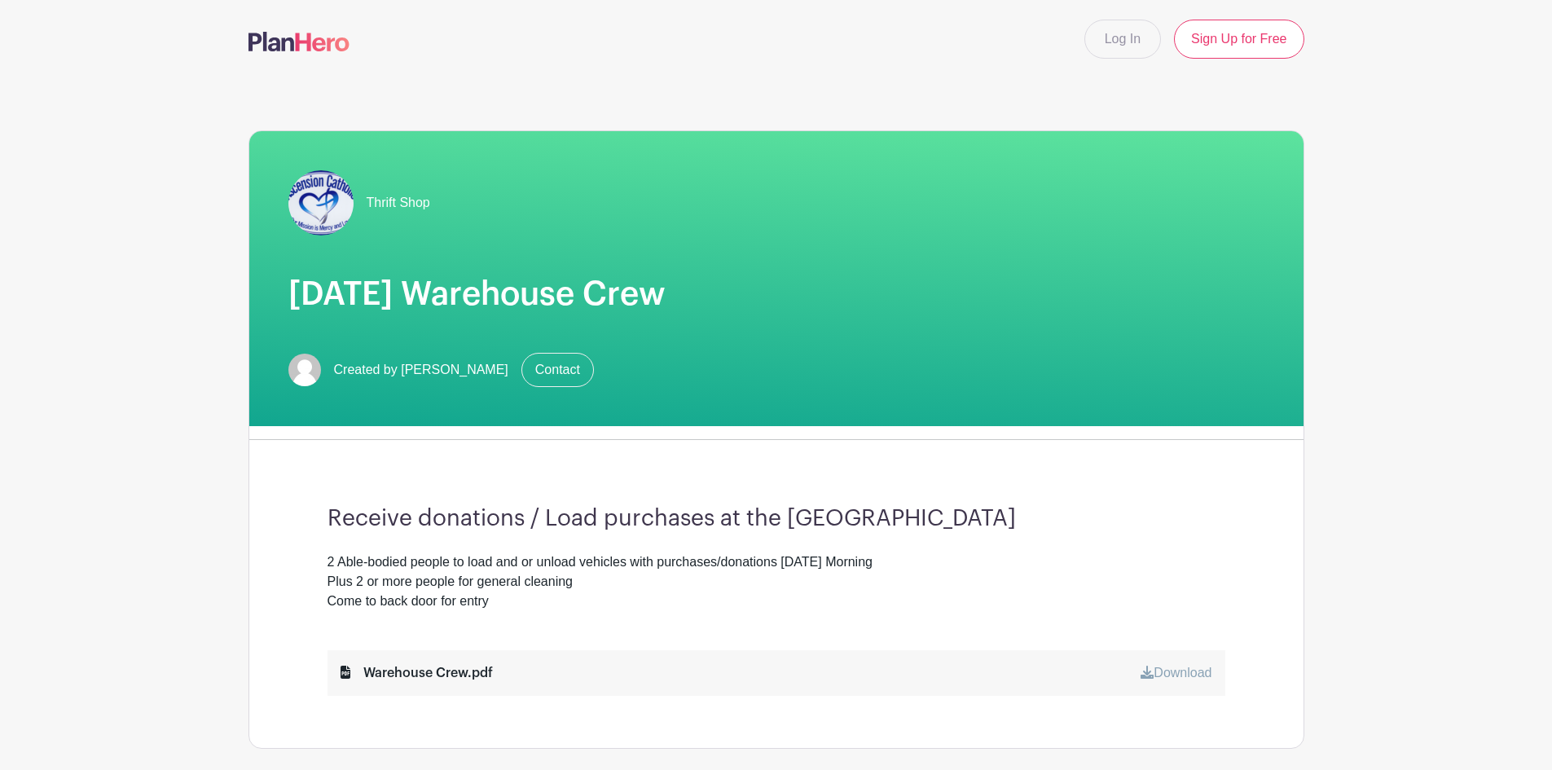 Image resolution: width=1552 pixels, height=770 pixels. Describe the element at coordinates (305, 370) in the screenshot. I see `img: default-ce2991bfa6775e67f084385cd625a349d9dcbb7a52a09fb2fda1e96e2d18dcdb.png` at that location.